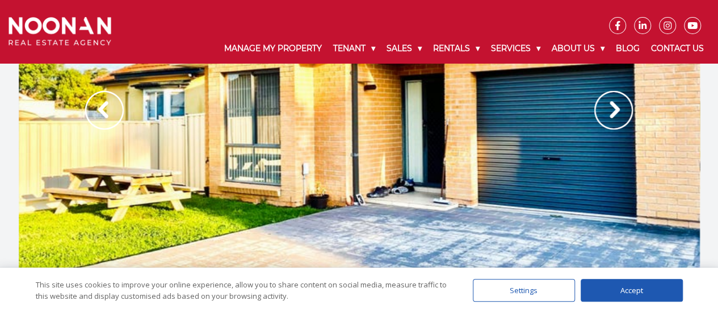 The width and height of the screenshot is (718, 313). I want to click on a: Services, so click(515, 48).